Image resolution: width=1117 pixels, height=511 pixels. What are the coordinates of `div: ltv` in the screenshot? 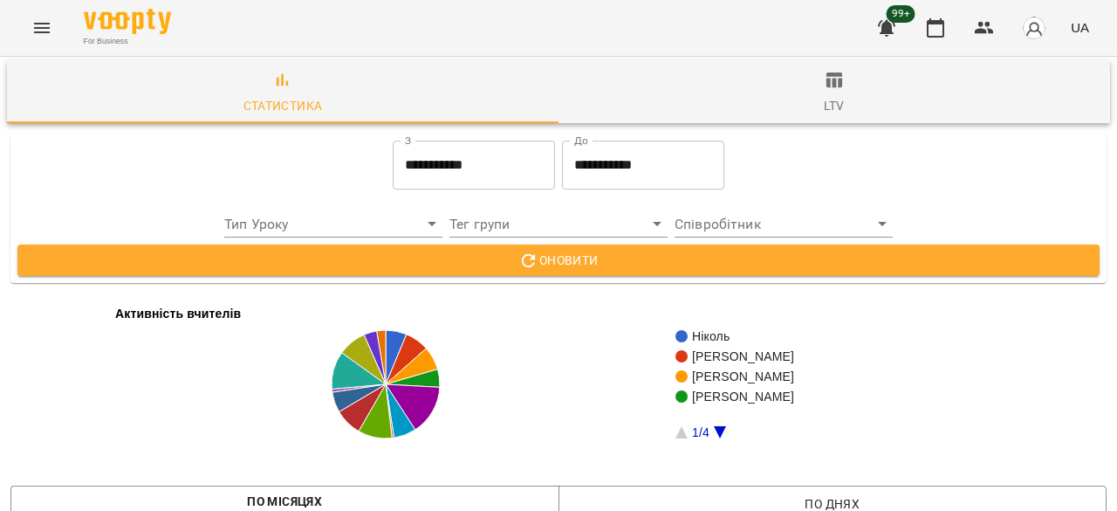 It's located at (834, 106).